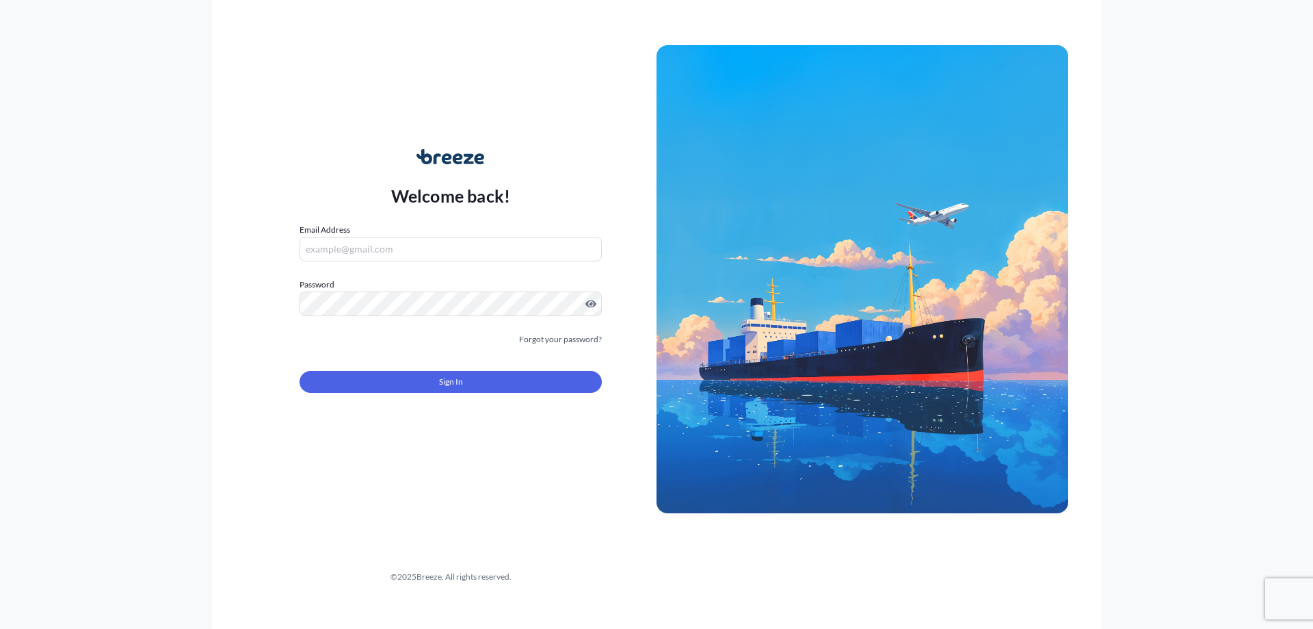 The image size is (1313, 629). Describe the element at coordinates (451, 382) in the screenshot. I see `span: Sign In` at that location.